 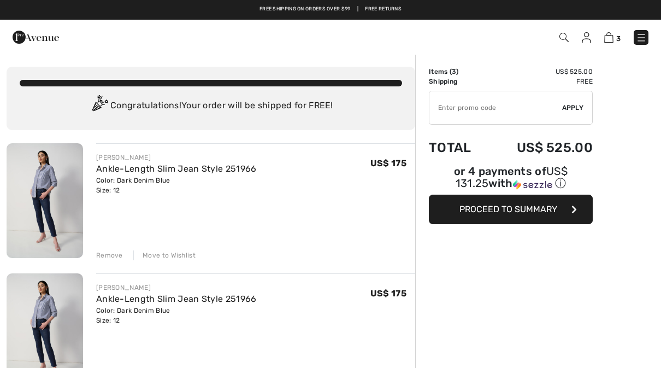 I want to click on img: Congratulation2.svg, so click(x=99, y=106).